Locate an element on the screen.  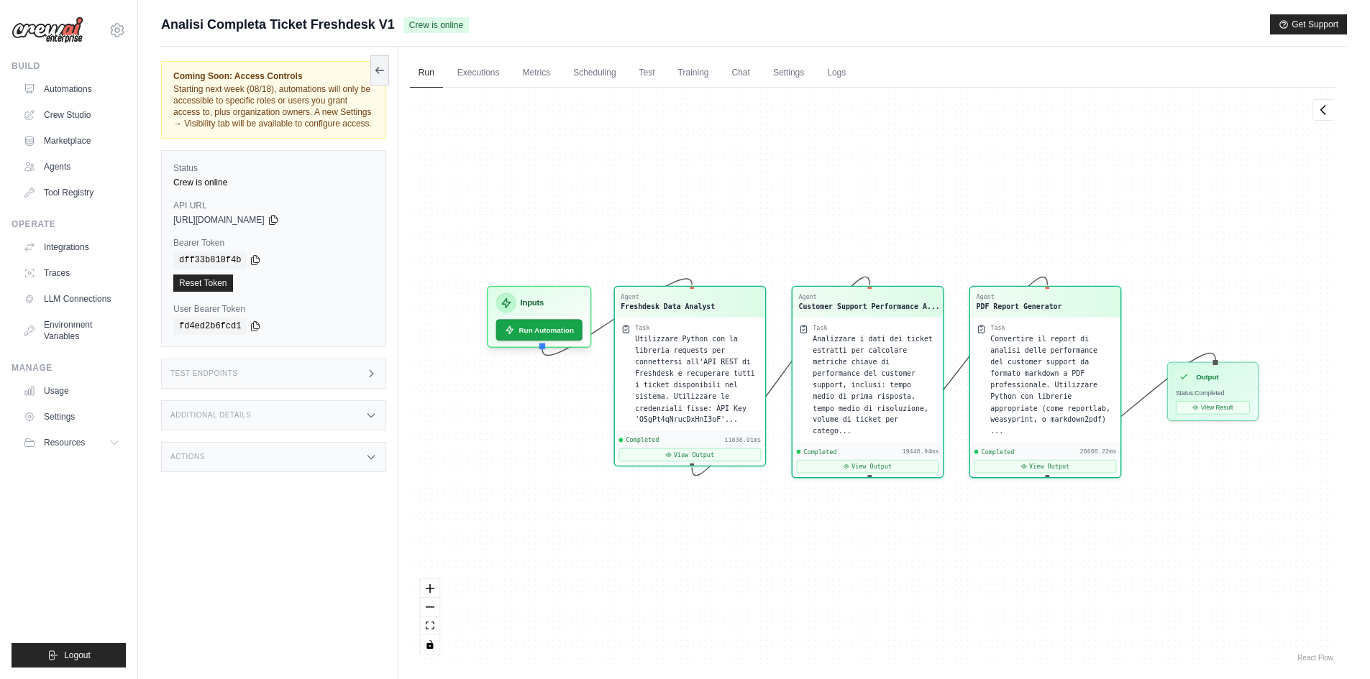
h3: Additional Details is located at coordinates (211, 416).